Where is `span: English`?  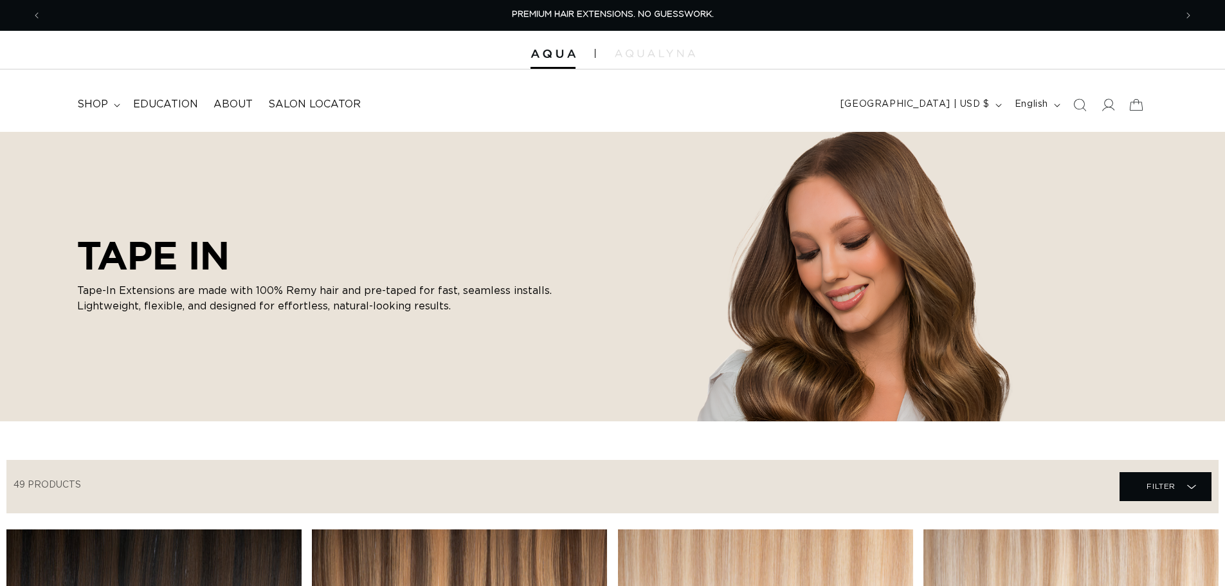
span: English is located at coordinates (1031, 104).